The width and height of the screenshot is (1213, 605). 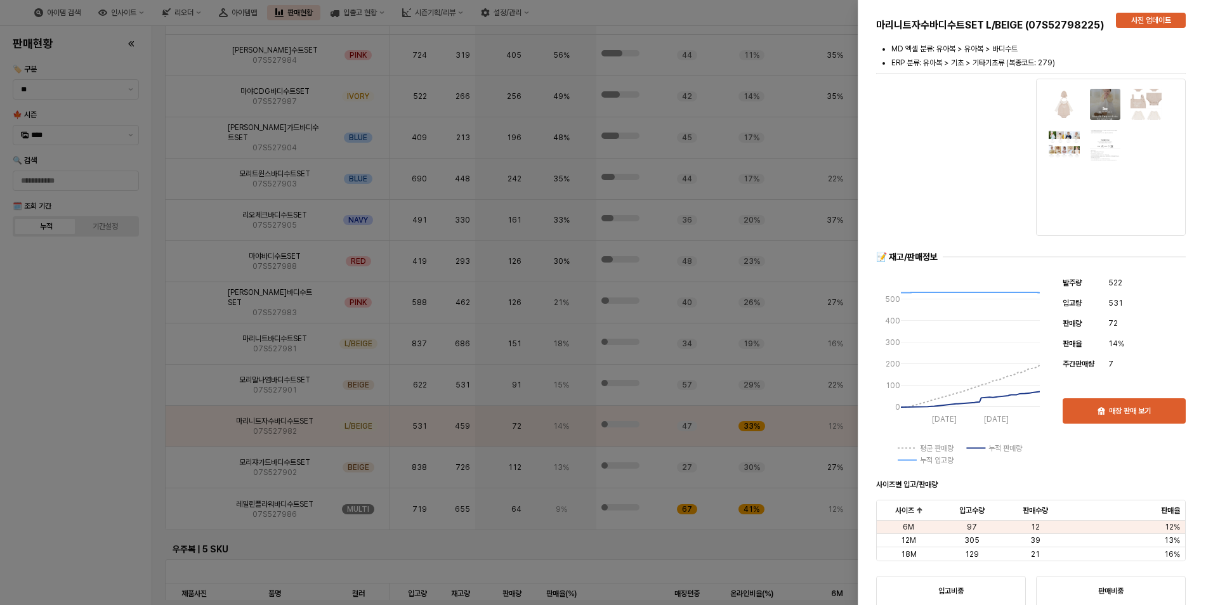 What do you see at coordinates (972, 511) in the screenshot?
I see `span: 입고수량` at bounding box center [972, 511].